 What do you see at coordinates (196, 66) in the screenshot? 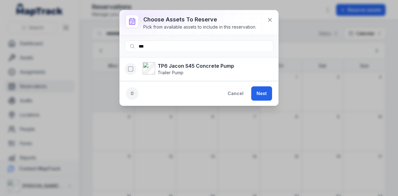
I see `strong: TP6 Jacon S45 Concrete Pump` at bounding box center [196, 66].